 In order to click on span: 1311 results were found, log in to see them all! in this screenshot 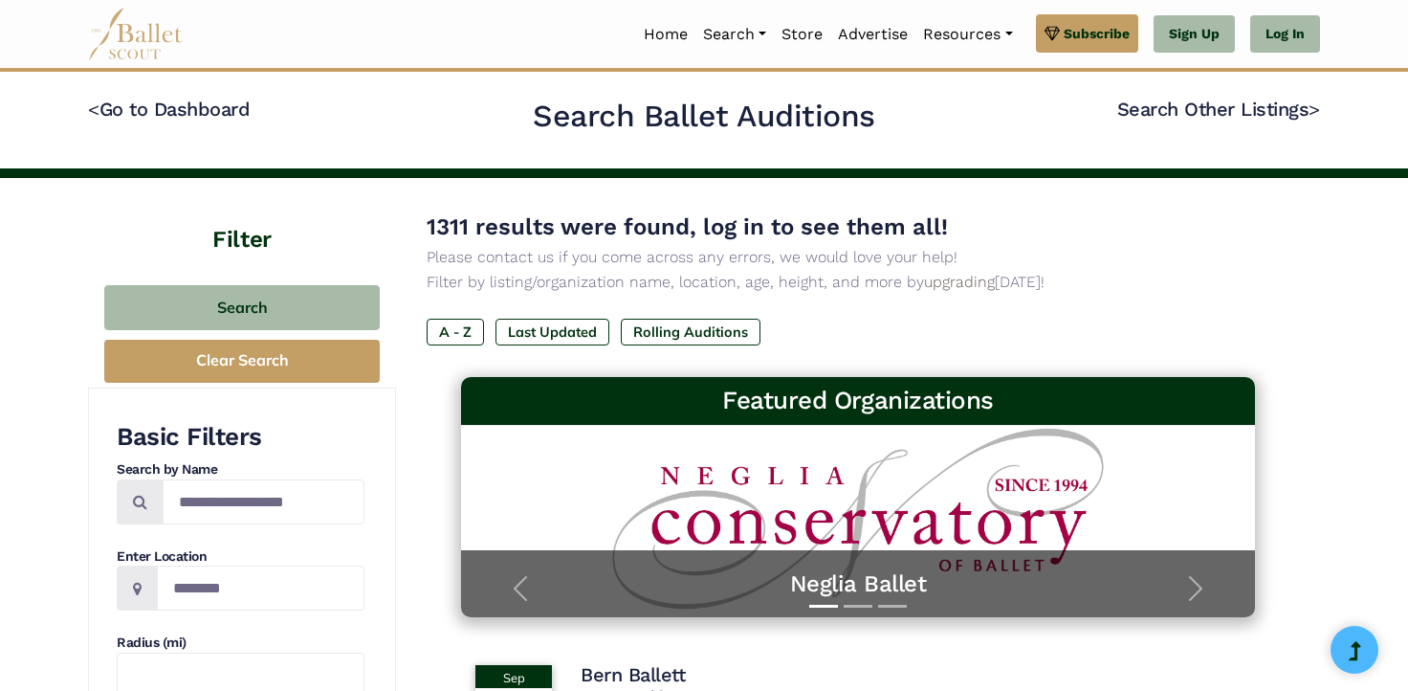, I will do `click(687, 227)`.